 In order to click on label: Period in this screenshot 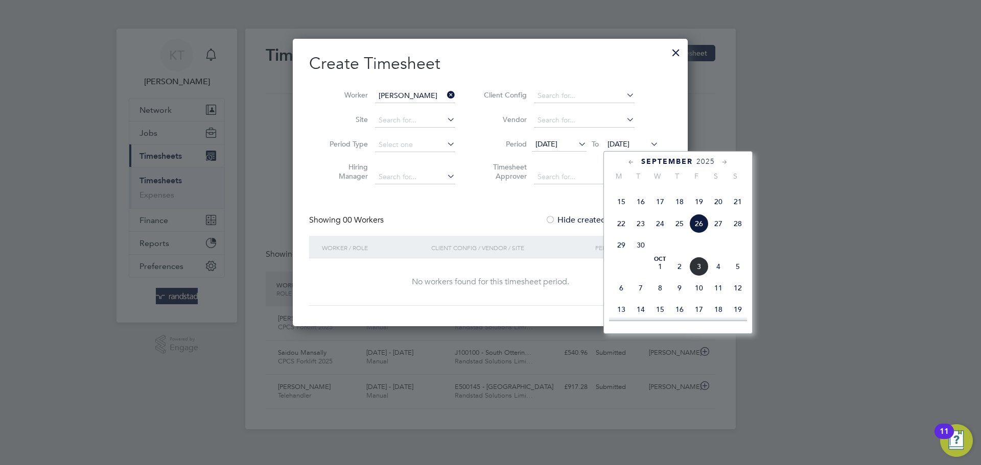, I will do `click(504, 144)`.